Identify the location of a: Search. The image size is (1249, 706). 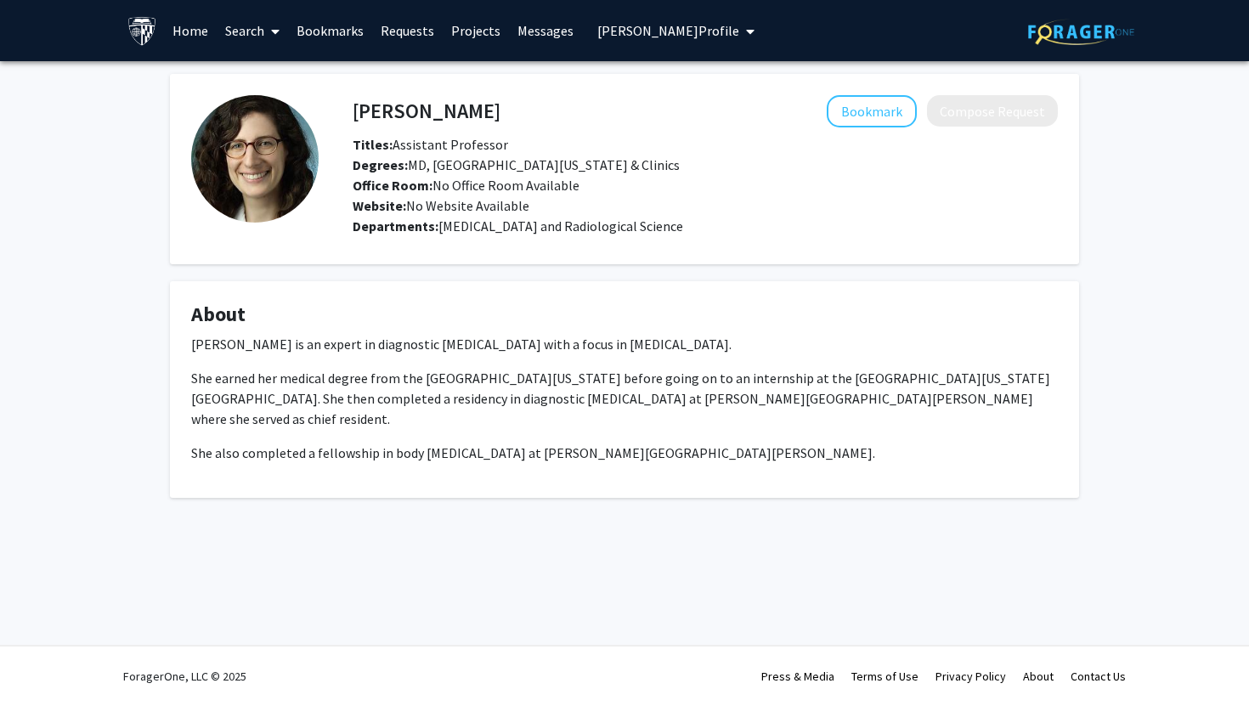
(252, 31).